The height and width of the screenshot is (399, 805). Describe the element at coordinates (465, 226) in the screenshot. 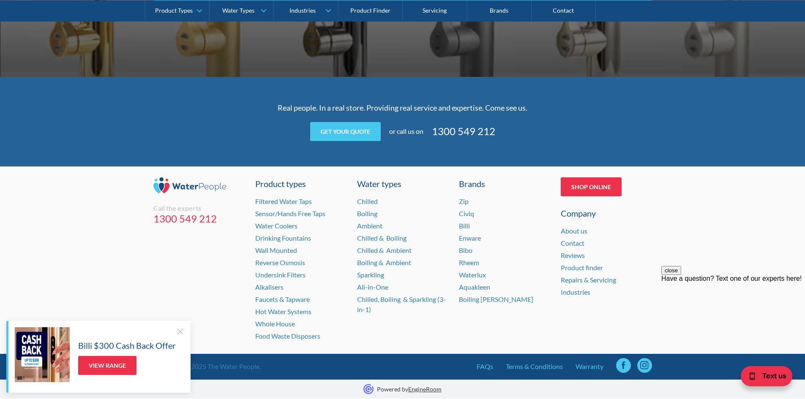

I see `a: Billi` at that location.